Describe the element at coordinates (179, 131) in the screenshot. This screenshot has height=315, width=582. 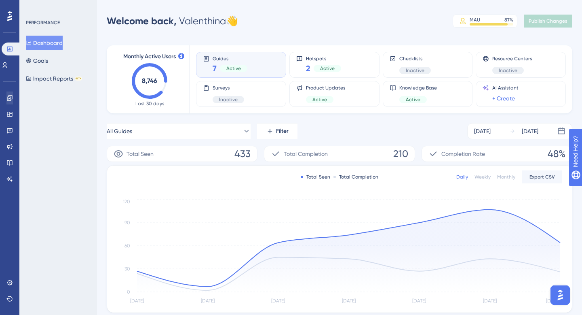
I see `button: All Guides` at that location.